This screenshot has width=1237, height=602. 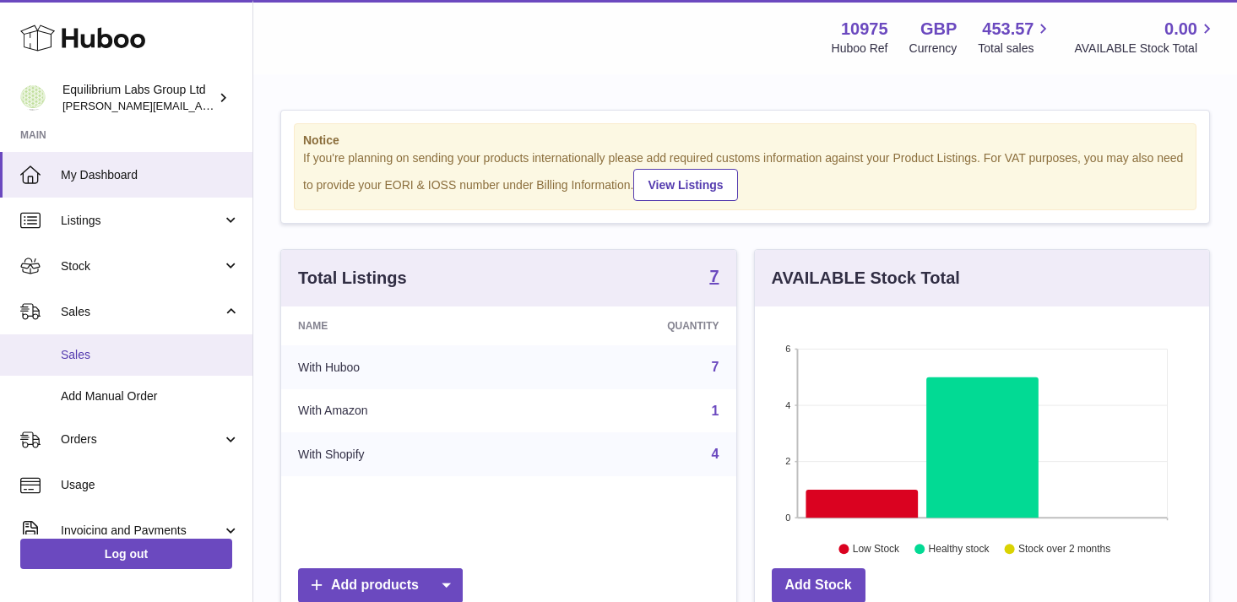 I want to click on strong: Notice, so click(x=744, y=140).